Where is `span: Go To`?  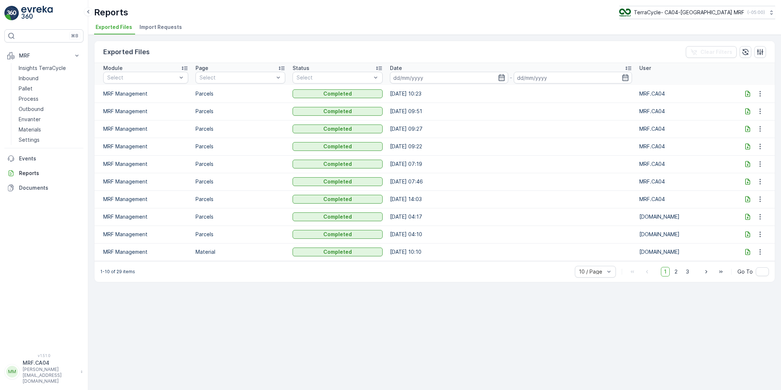
span: Go To is located at coordinates (745, 272).